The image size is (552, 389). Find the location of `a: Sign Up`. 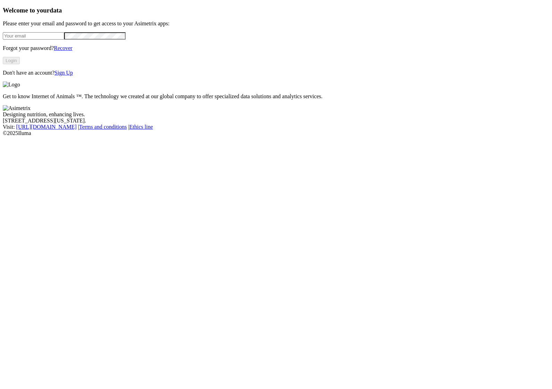

a: Sign Up is located at coordinates (64, 73).